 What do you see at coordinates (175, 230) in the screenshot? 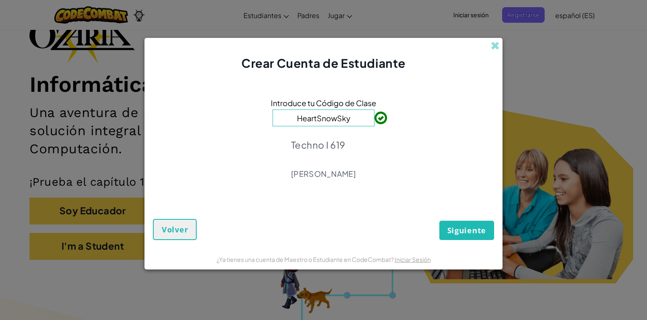
I see `button: Volver` at bounding box center [175, 230].